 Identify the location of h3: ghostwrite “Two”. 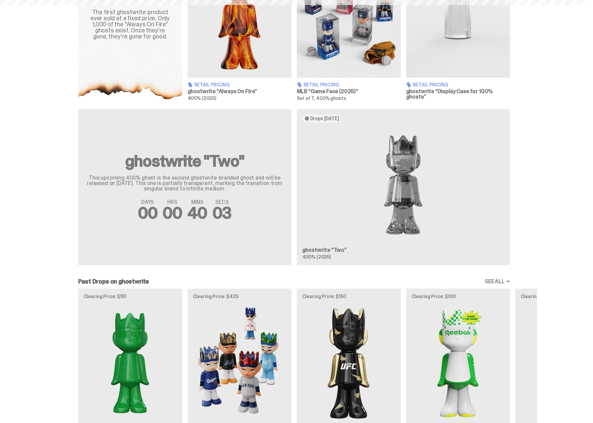
(404, 250).